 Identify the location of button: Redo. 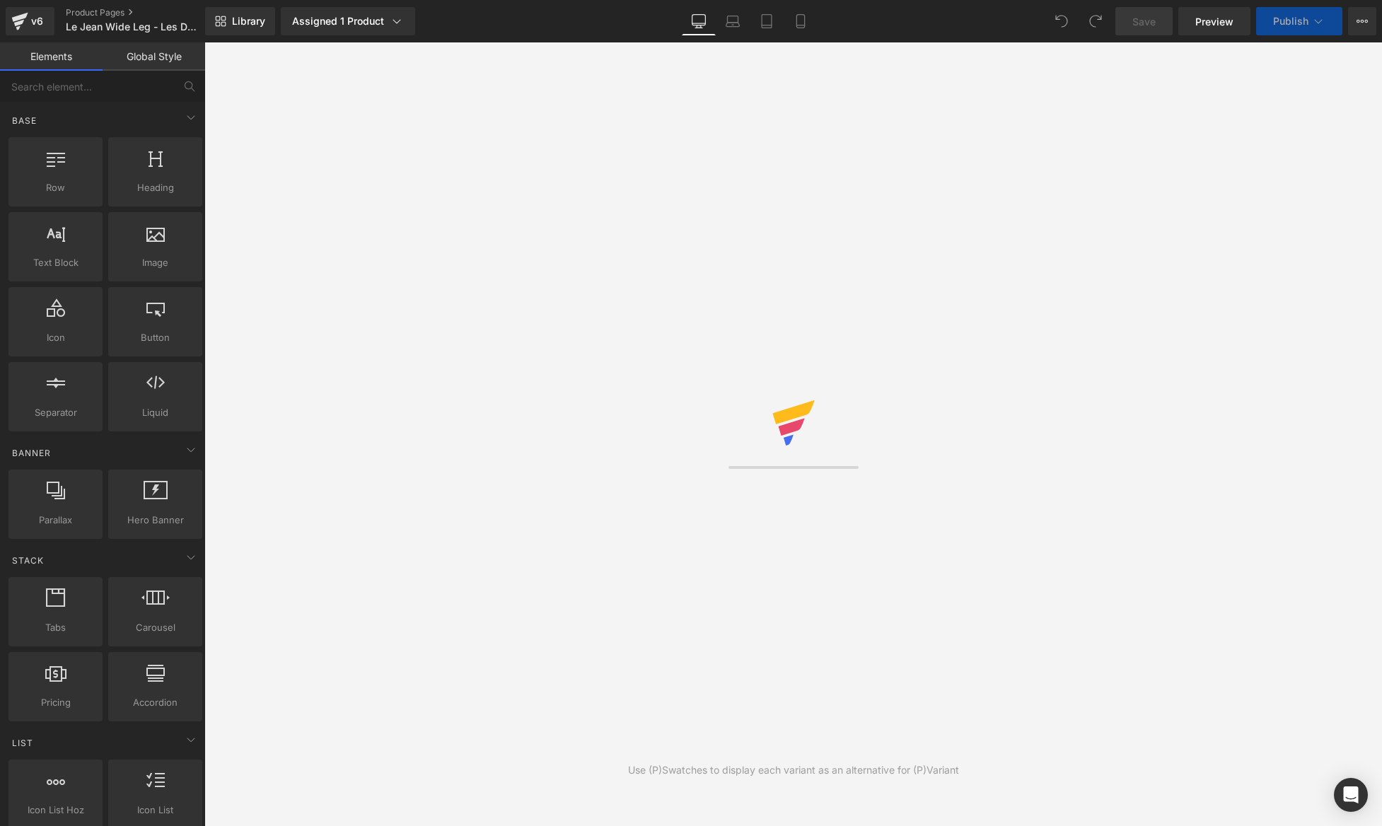
(1096, 21).